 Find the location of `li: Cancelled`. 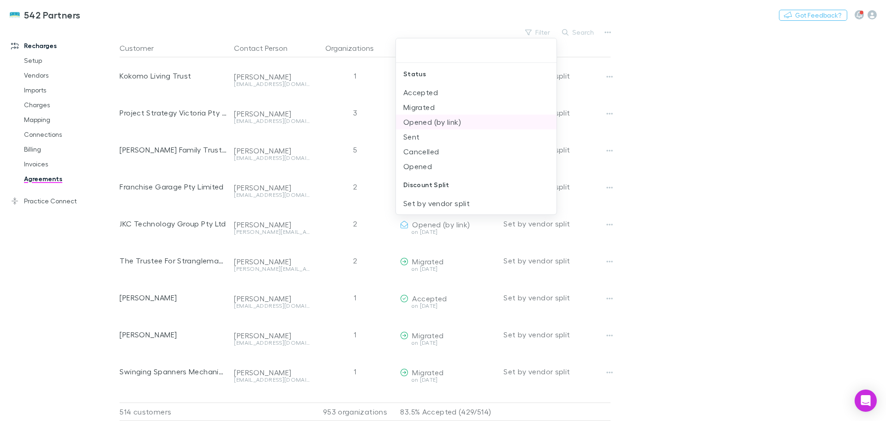

li: Cancelled is located at coordinates (476, 151).